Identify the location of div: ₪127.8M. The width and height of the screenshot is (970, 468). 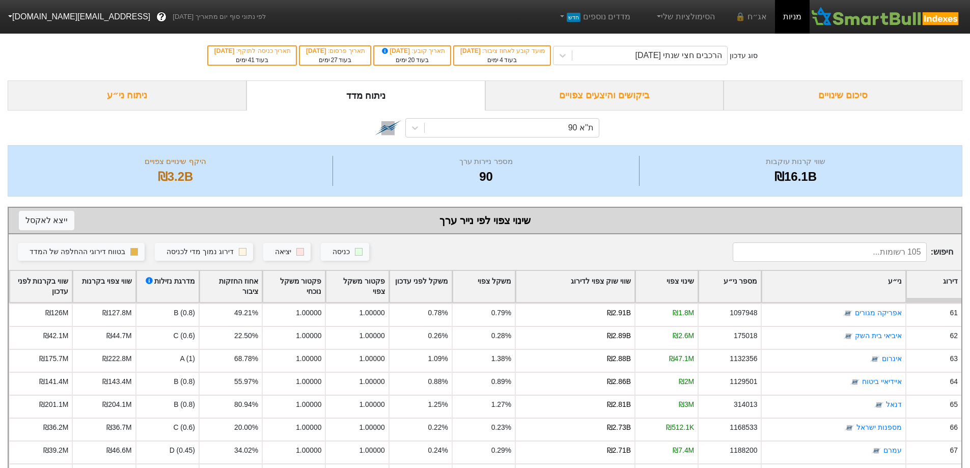
(117, 313).